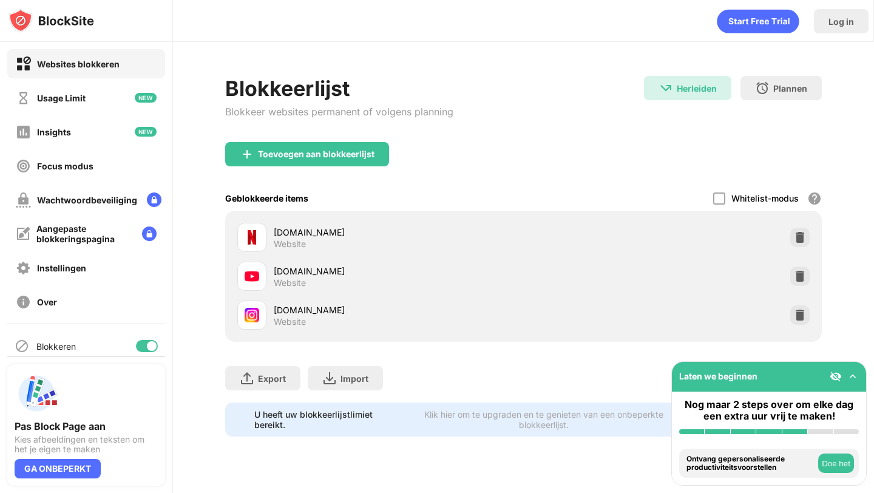 This screenshot has height=493, width=874. Describe the element at coordinates (339, 88) in the screenshot. I see `div: Blokkeerlijst` at that location.